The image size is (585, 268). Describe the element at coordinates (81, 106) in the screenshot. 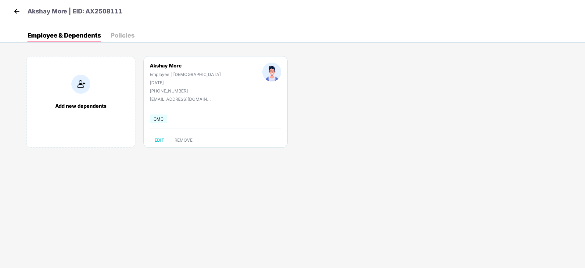

I see `div: Add new dependents` at that location.